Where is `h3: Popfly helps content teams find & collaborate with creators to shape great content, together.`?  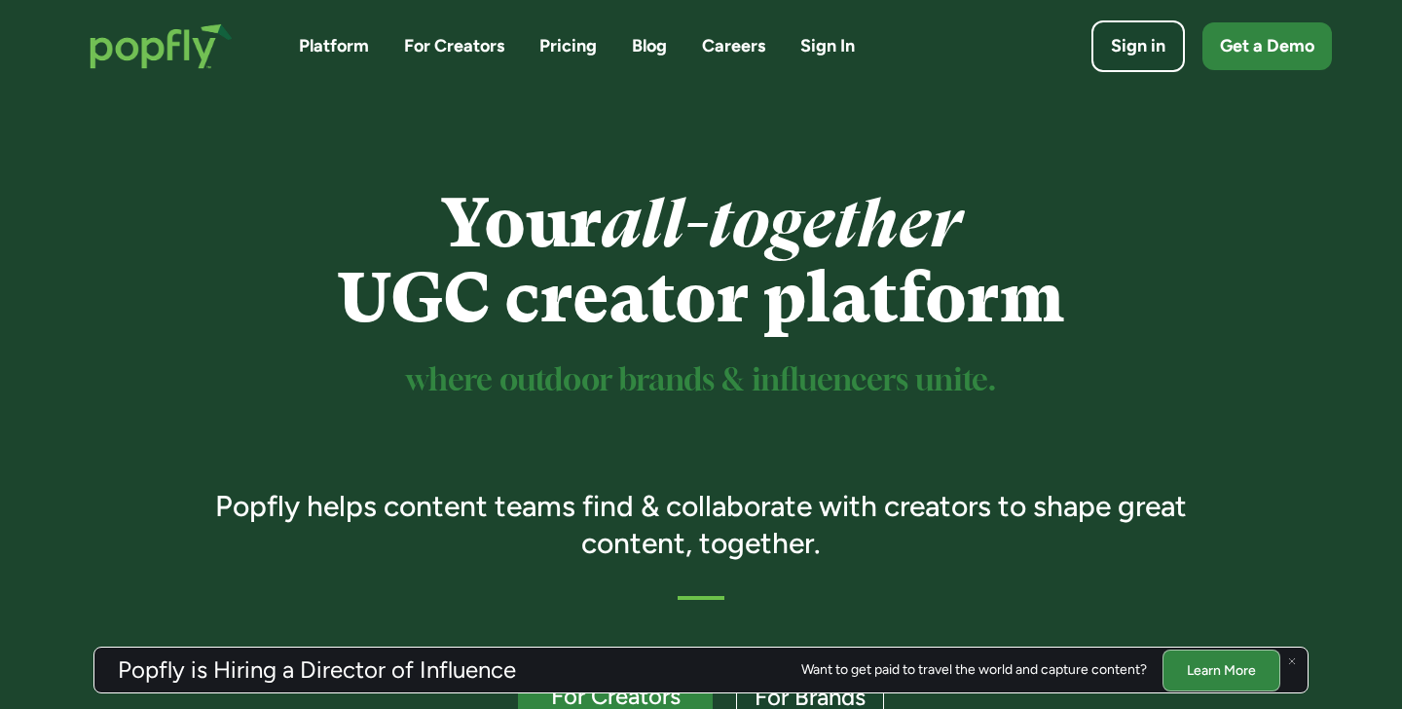
h3: Popfly helps content teams find & collaborate with creators to shape great content, together. is located at coordinates (701, 524).